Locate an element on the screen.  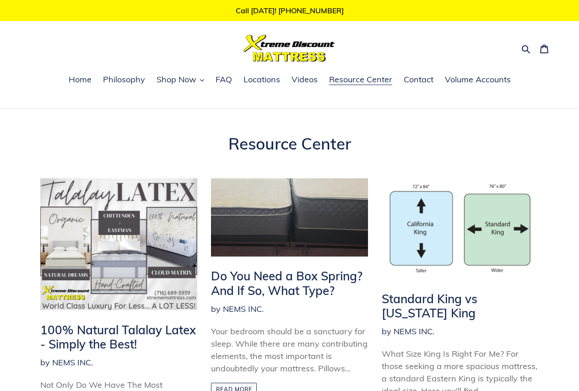
h2: 100% Natural Talalay Latex - Simply the Best! is located at coordinates (119, 337).